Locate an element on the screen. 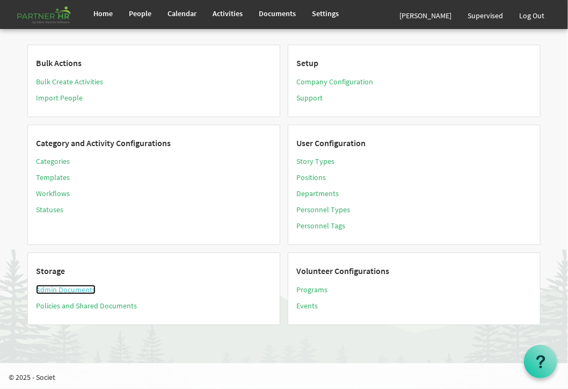 The image size is (568, 389). a: Admin Documents is located at coordinates (65, 289).